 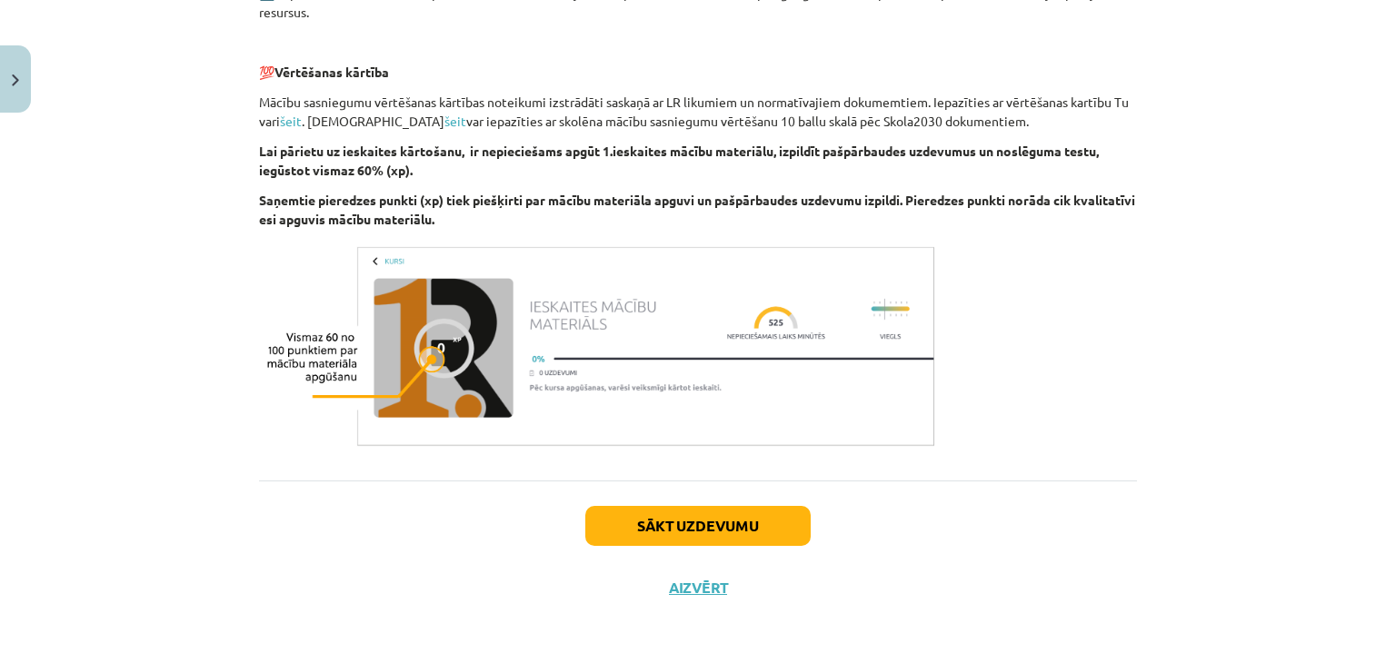 I want to click on strong: Lai pārietu uz ieskaites kārtošanu, ir nepieciešams apgūt 1.ieskaites mācību materiālu, izpildīt ..., so click(x=679, y=160).